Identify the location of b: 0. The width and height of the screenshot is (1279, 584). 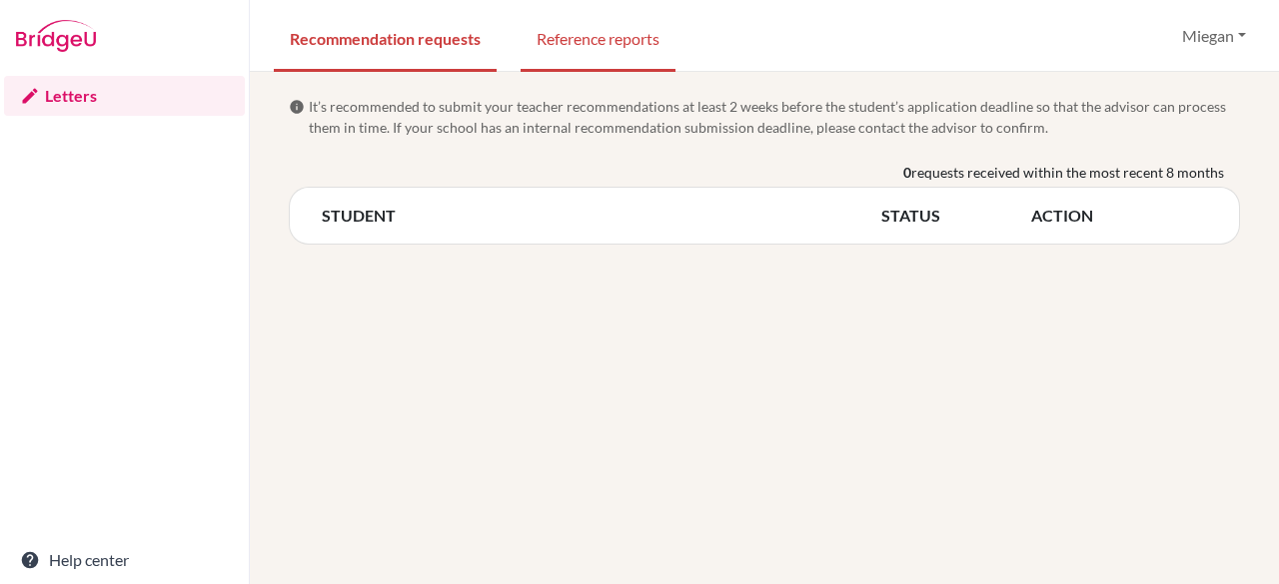
(907, 172).